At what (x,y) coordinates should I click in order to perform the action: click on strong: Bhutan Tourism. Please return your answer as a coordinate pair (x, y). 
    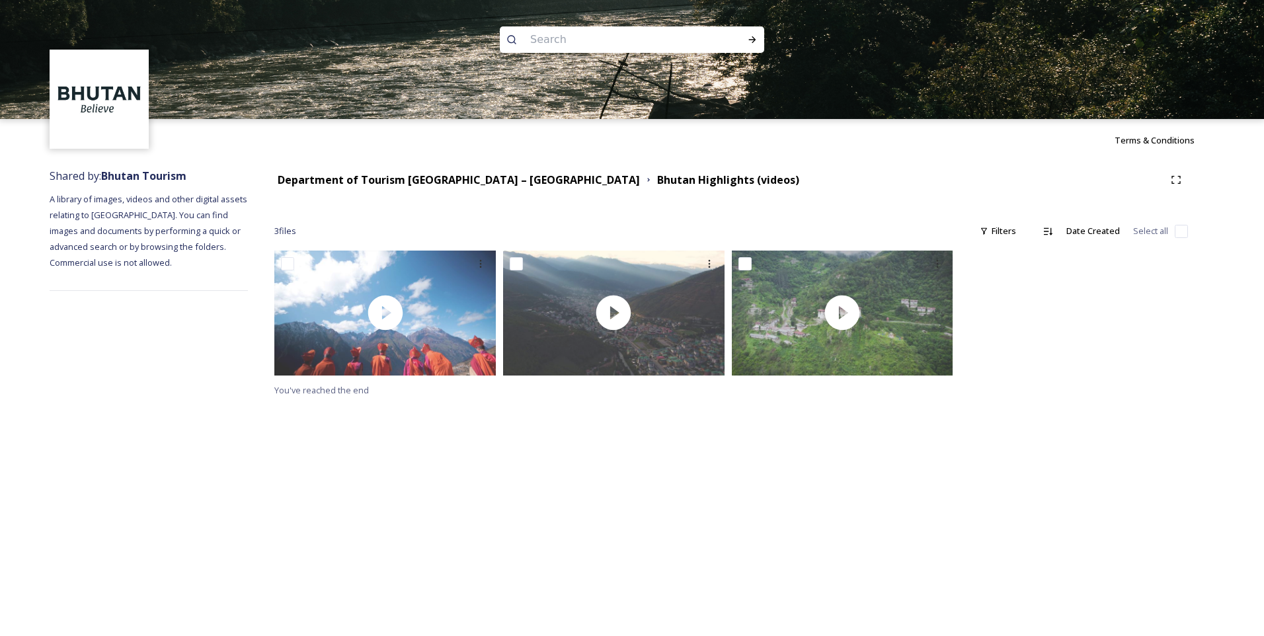
    Looking at the image, I should click on (143, 176).